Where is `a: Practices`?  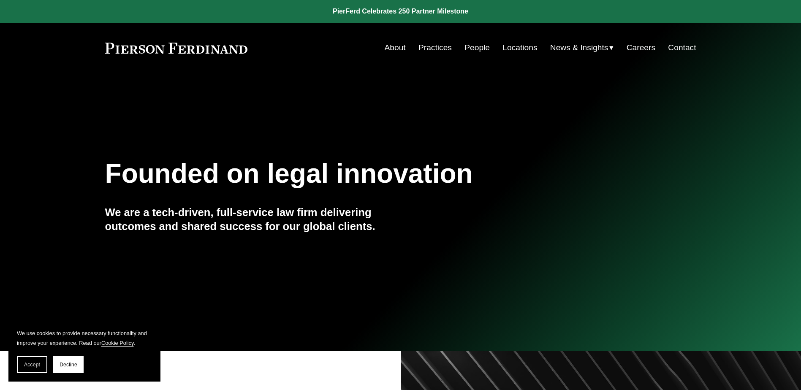 a: Practices is located at coordinates (435, 48).